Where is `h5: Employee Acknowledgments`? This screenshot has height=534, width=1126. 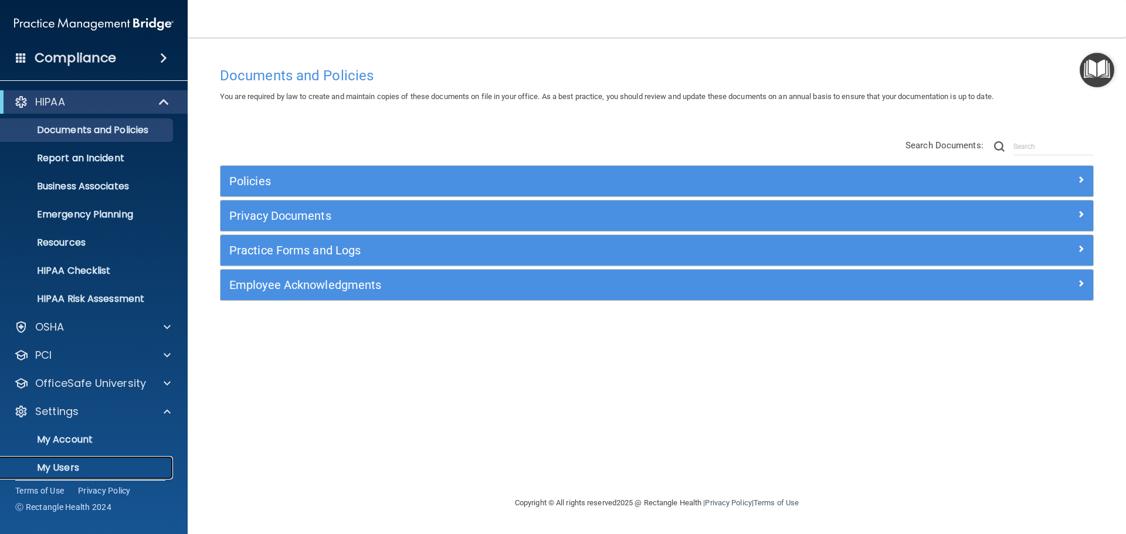
h5: Employee Acknowledgments is located at coordinates (548, 285).